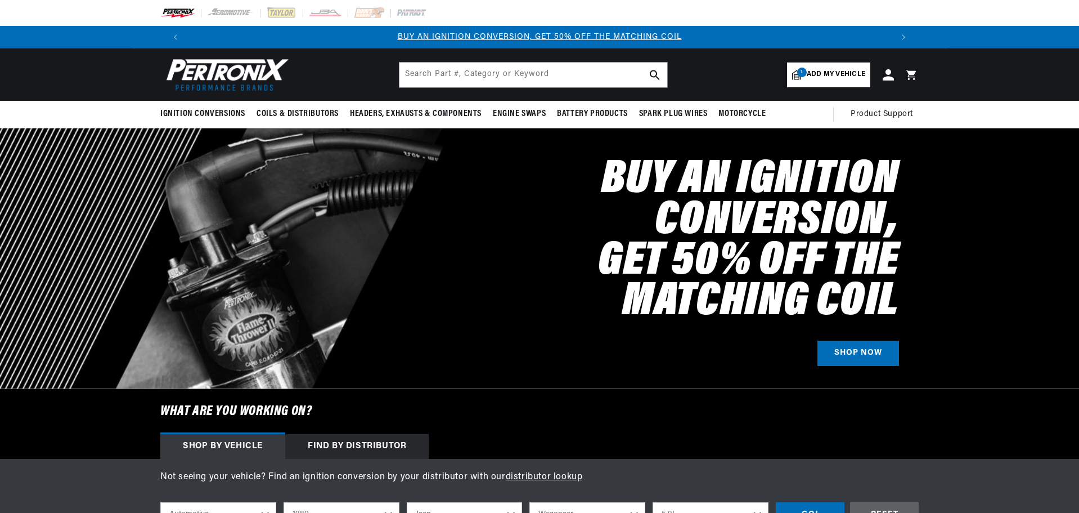 Image resolution: width=1079 pixels, height=513 pixels. Describe the element at coordinates (829, 75) in the screenshot. I see `a: 1Add my vehicle` at that location.